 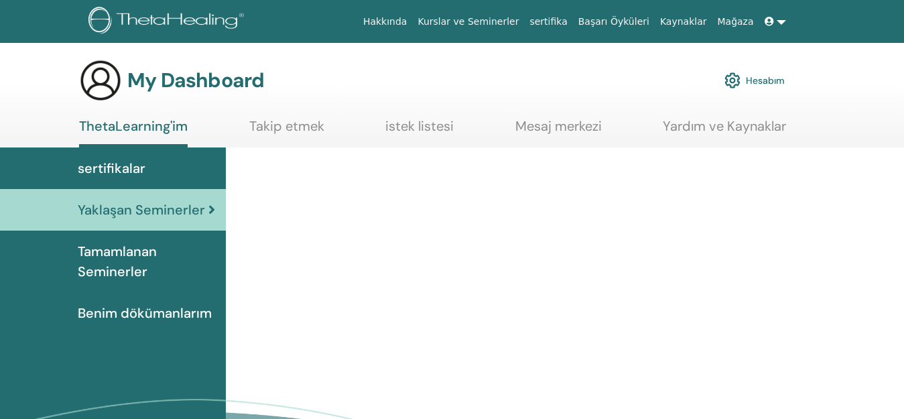 What do you see at coordinates (141, 210) in the screenshot?
I see `span: Yaklaşan Seminerler` at bounding box center [141, 210].